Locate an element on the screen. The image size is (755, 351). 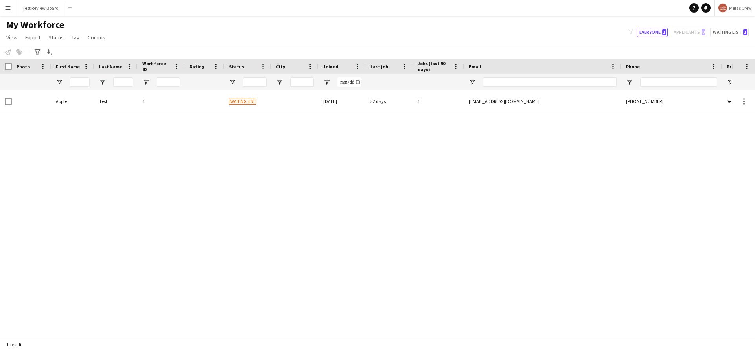
span: Last Name is located at coordinates (110, 66).